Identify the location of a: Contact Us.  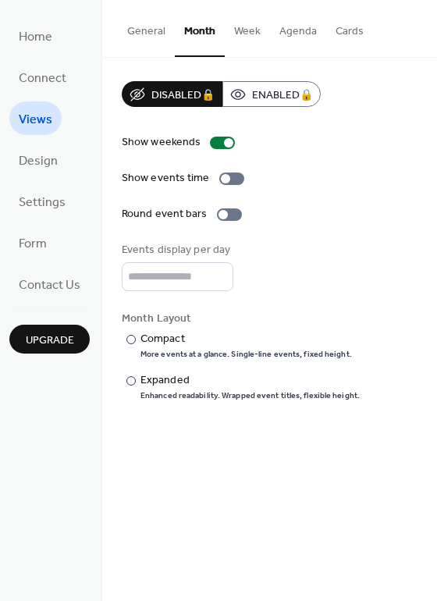
(49, 284).